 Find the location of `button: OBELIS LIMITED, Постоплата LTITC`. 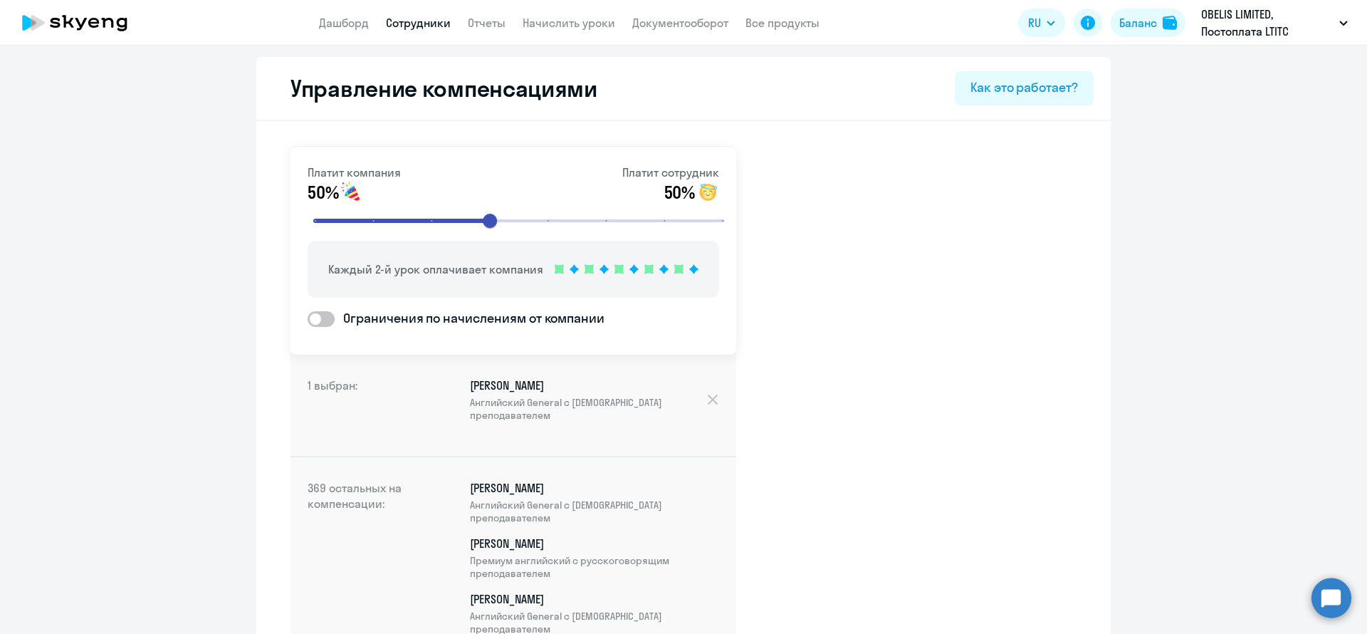

button: OBELIS LIMITED, Постоплата LTITC is located at coordinates (1274, 23).